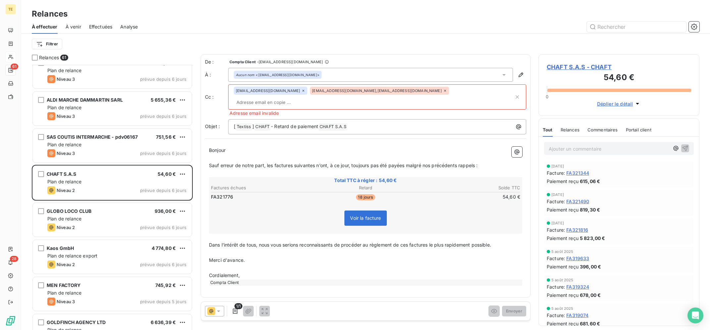  I want to click on span: MEN FACTORY, so click(64, 285).